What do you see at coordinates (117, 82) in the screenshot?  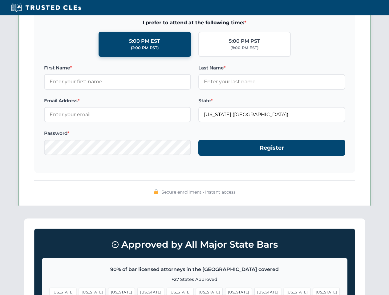 I see `input: Enter your first name` at bounding box center [117, 82].